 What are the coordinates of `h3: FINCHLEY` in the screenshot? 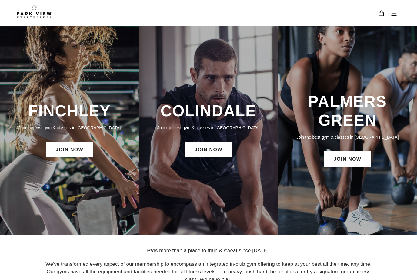 It's located at (69, 111).